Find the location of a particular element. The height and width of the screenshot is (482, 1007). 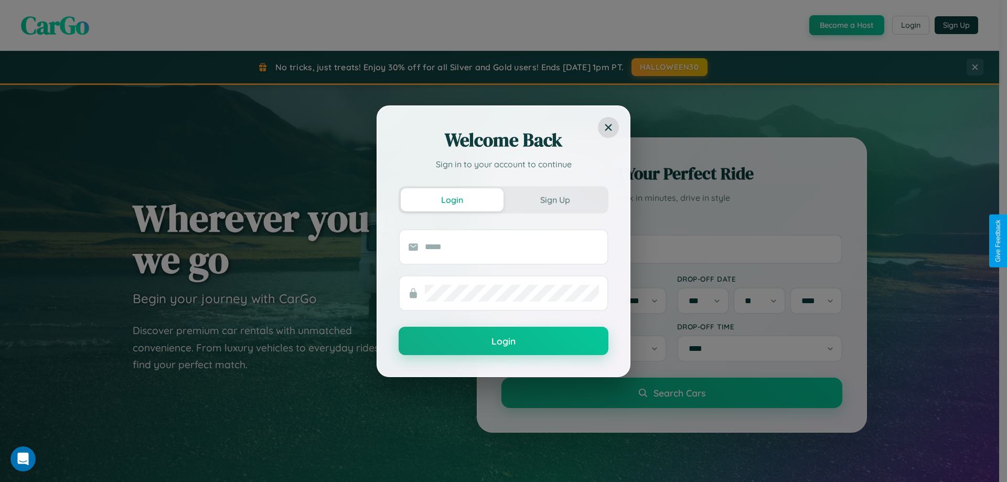

p: Sign in to your account to continue is located at coordinates (504, 164).